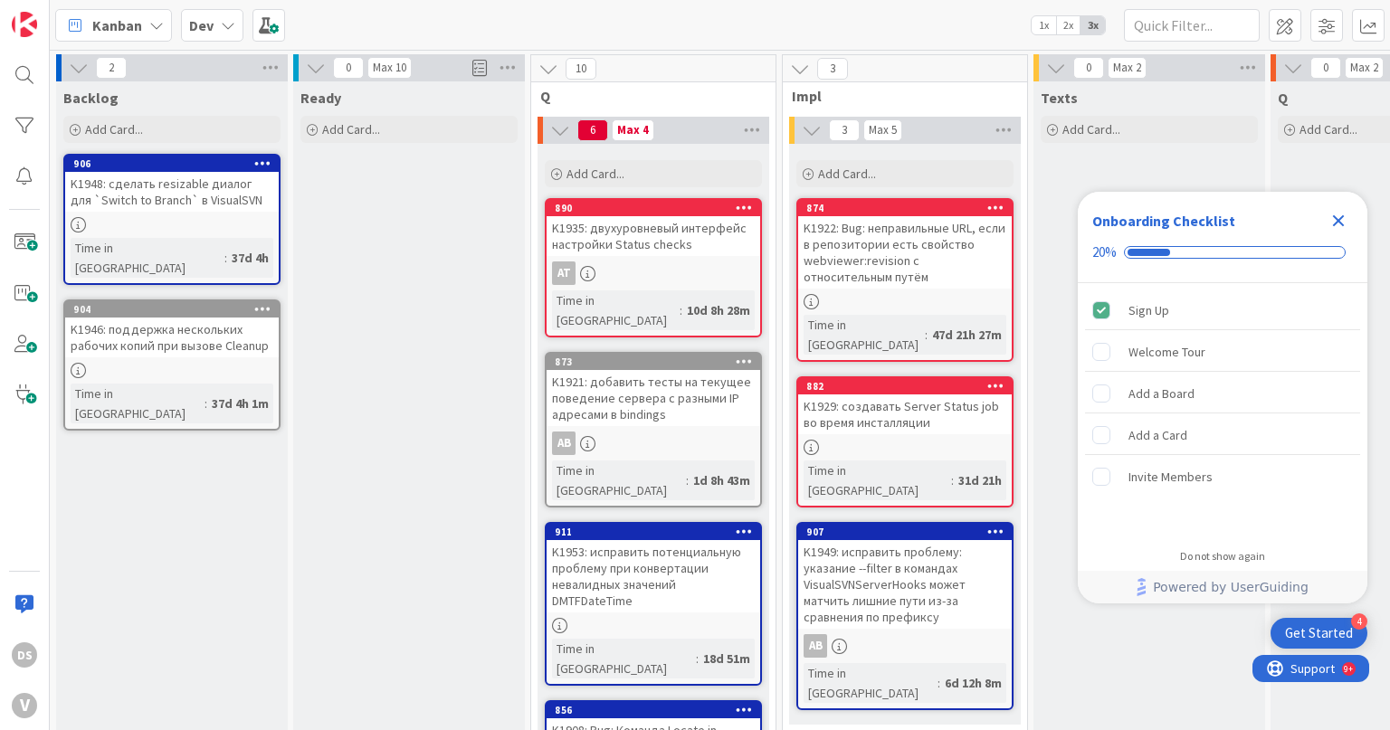  Describe the element at coordinates (905, 616) in the screenshot. I see `a: 907K1949: исправить проблему: указание --filter в командах VisualSVNServerHooks может матчить лиш...` at that location.